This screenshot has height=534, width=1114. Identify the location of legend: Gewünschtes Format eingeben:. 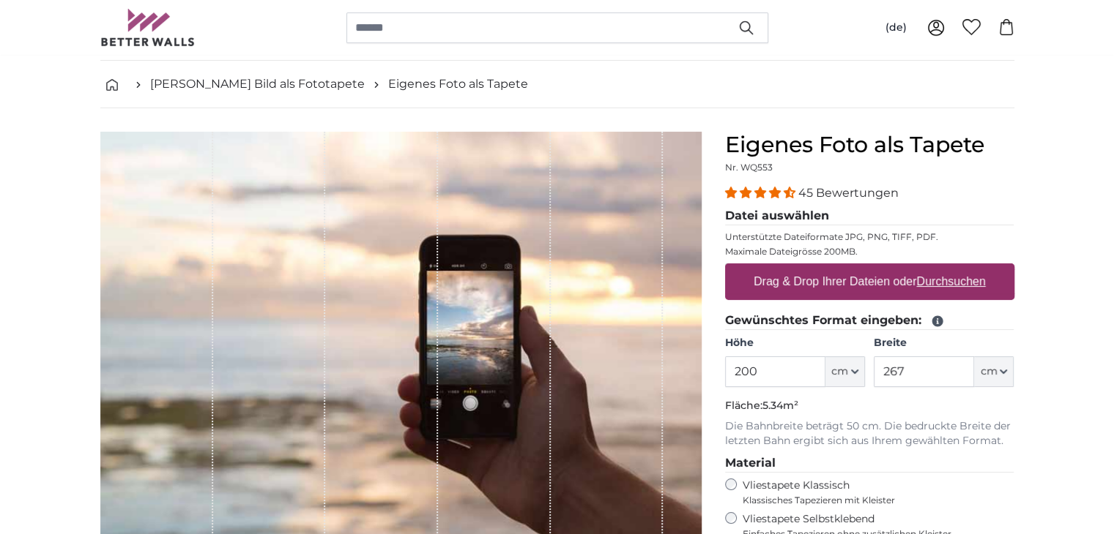
(869, 321).